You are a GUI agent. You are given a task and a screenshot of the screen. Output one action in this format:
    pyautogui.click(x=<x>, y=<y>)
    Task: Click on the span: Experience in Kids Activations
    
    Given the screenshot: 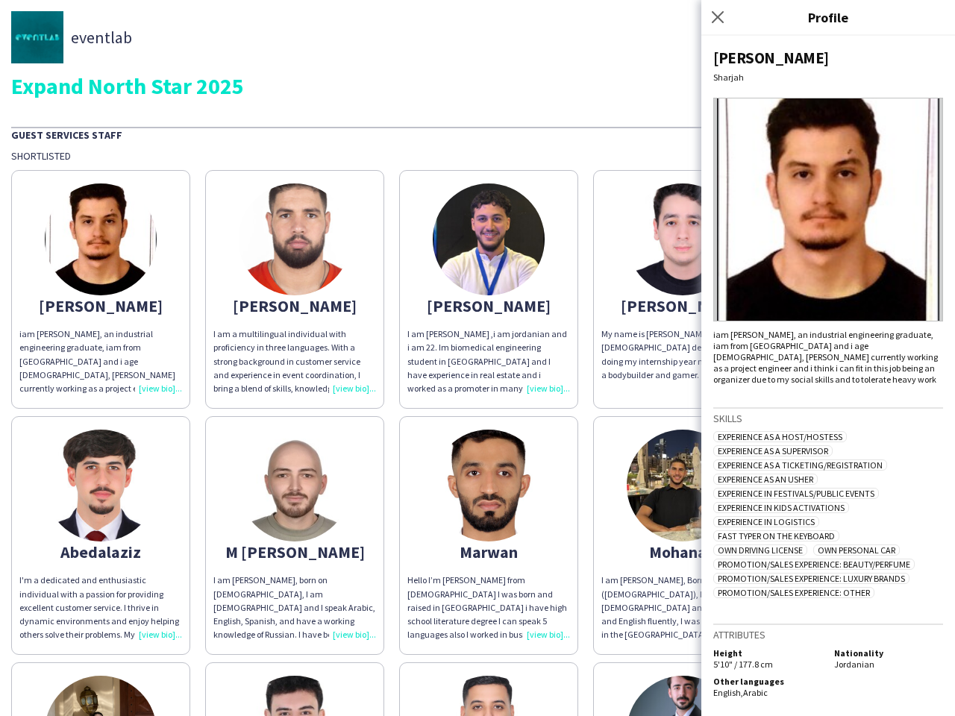 What is the action you would take?
    pyautogui.click(x=781, y=507)
    